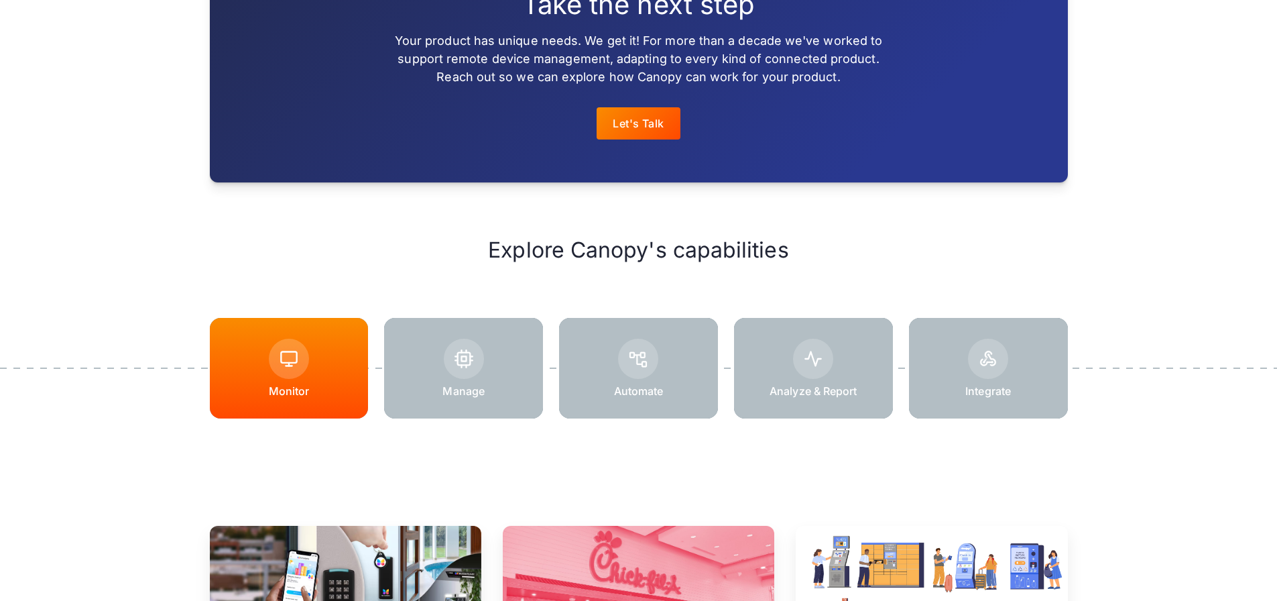 The width and height of the screenshot is (1277, 601). What do you see at coordinates (463, 368) in the screenshot?
I see `a: Manage` at bounding box center [463, 368].